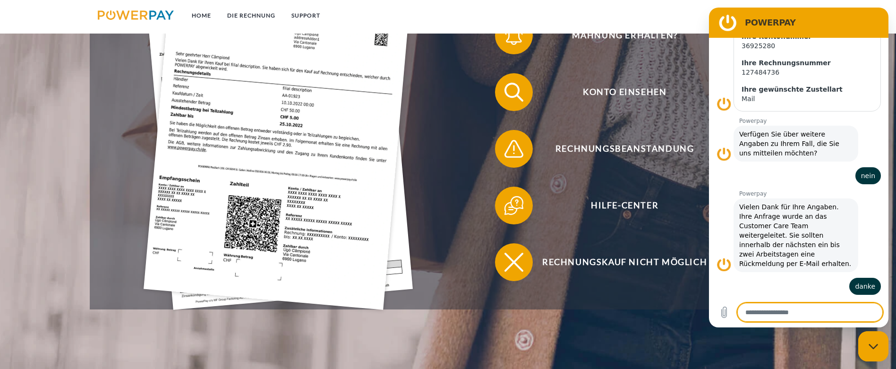  I want to click on div: 127484736, so click(98, 65).